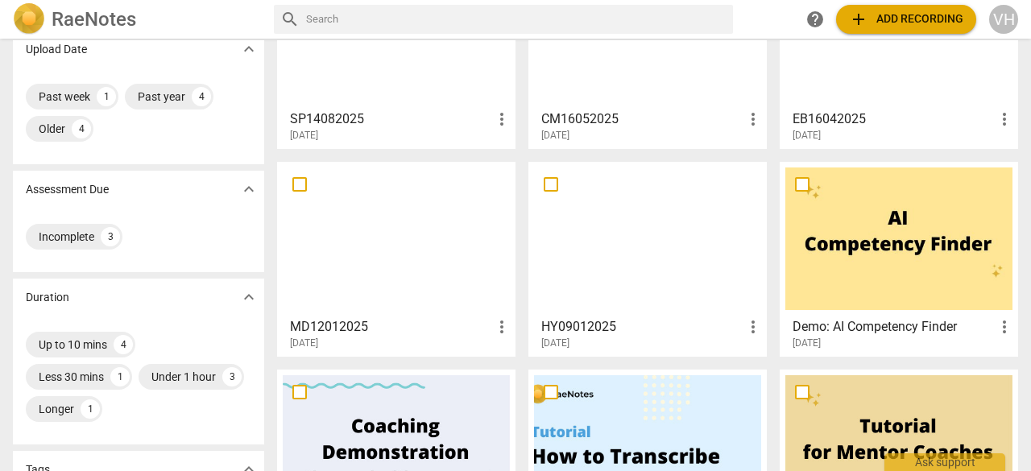 This screenshot has width=1031, height=471. I want to click on img: Logo, so click(29, 19).